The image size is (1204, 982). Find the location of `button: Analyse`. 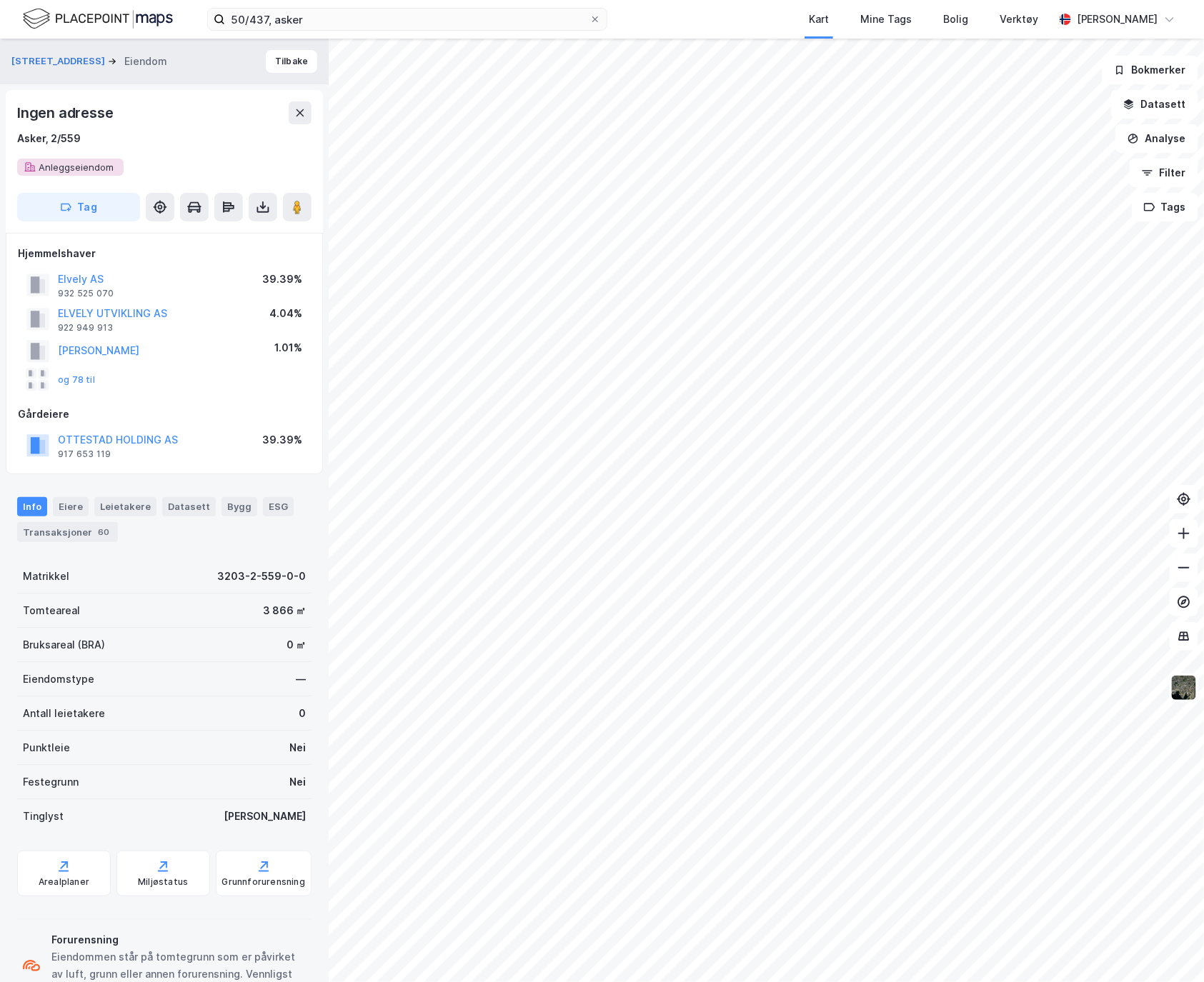

button: Analyse is located at coordinates (1157, 139).